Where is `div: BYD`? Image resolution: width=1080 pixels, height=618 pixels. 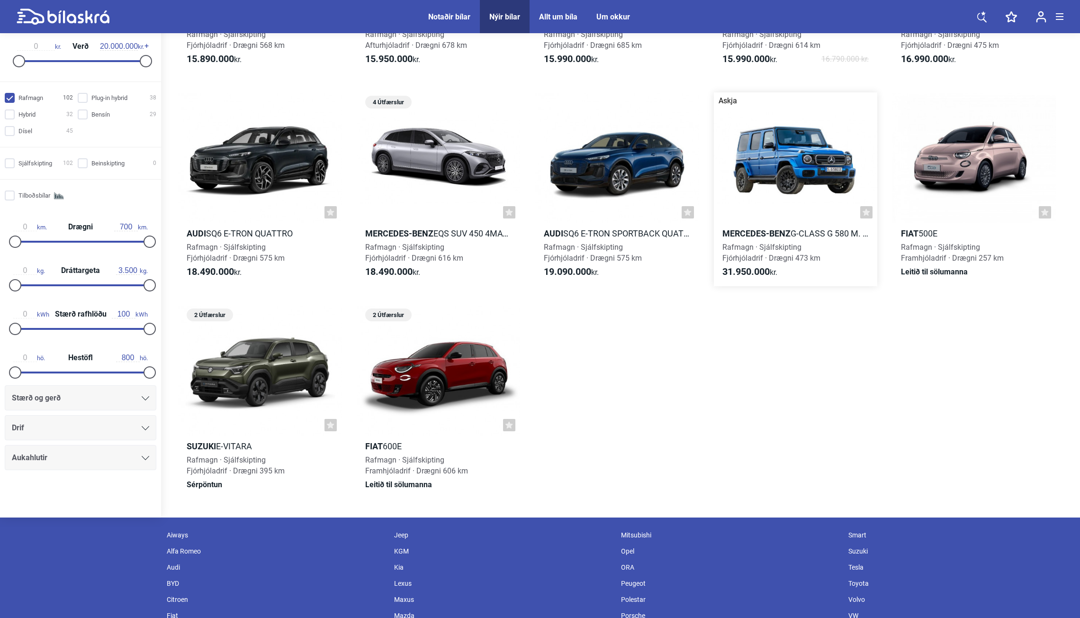
div: BYD is located at coordinates (276, 583).